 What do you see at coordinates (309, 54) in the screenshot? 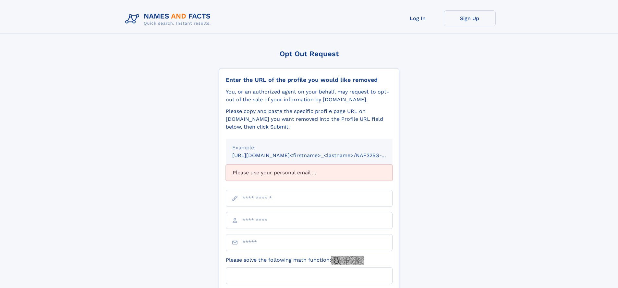
I see `div: Opt Out Request` at bounding box center [309, 54].